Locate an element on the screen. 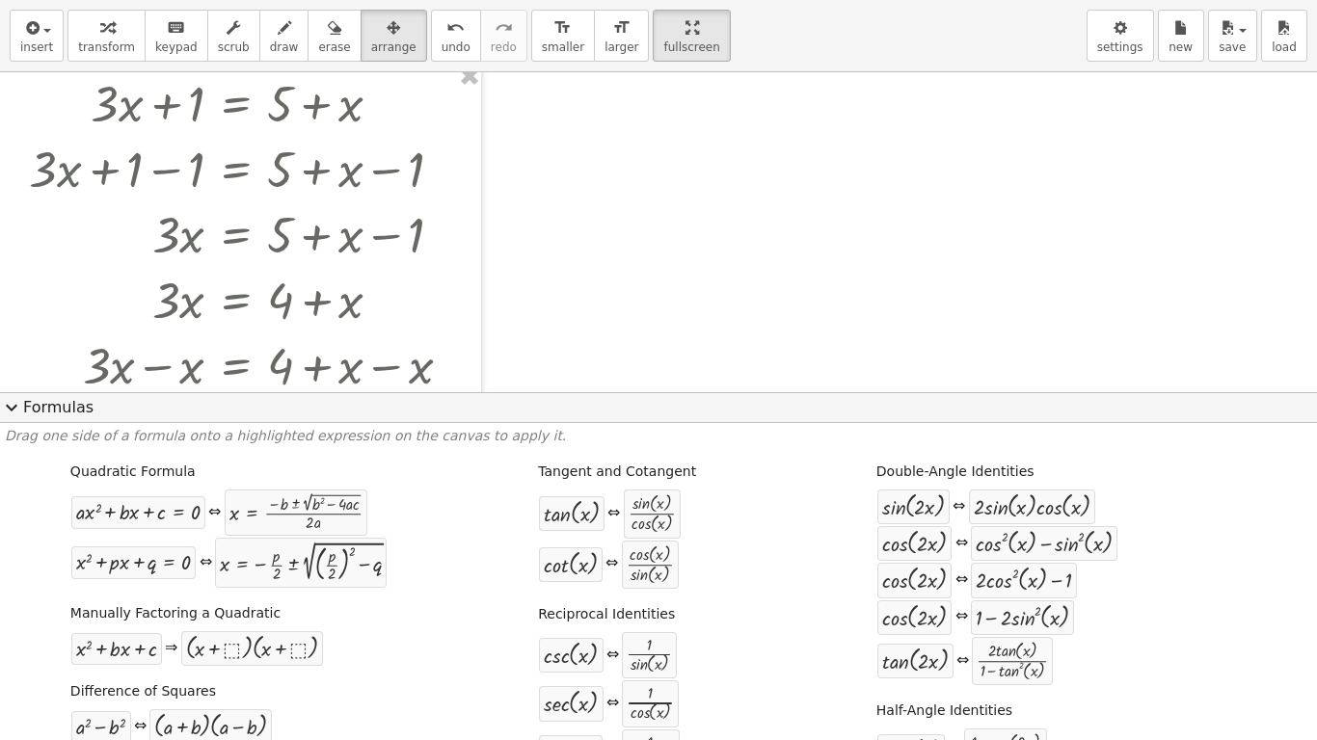 Image resolution: width=1317 pixels, height=740 pixels. i: redo is located at coordinates (503, 28).